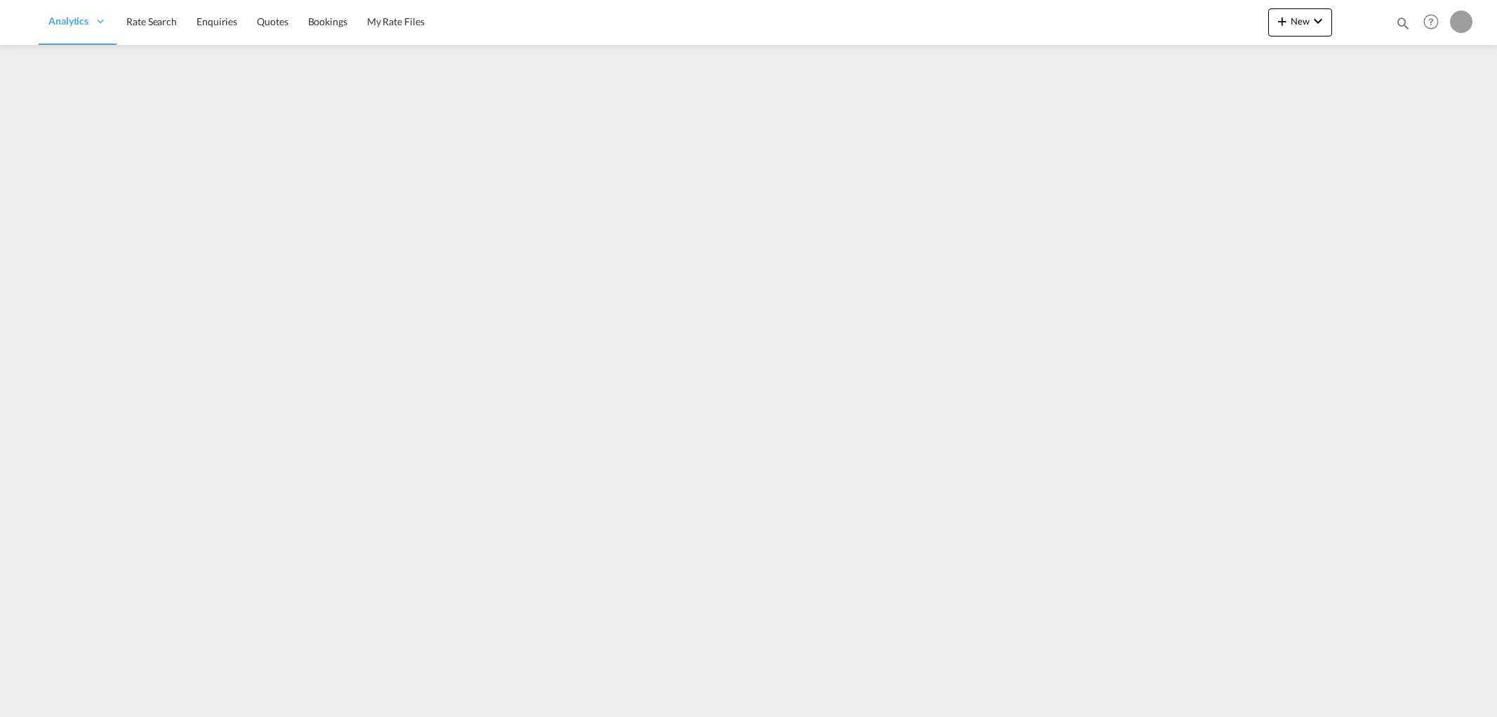  What do you see at coordinates (1435, 22) in the screenshot?
I see `div: Help` at bounding box center [1435, 22].